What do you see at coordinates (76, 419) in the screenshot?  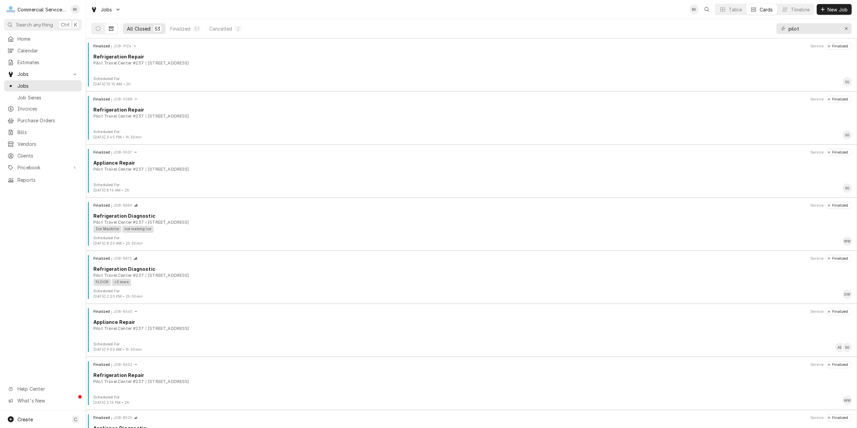 I see `span: C` at bounding box center [76, 419].